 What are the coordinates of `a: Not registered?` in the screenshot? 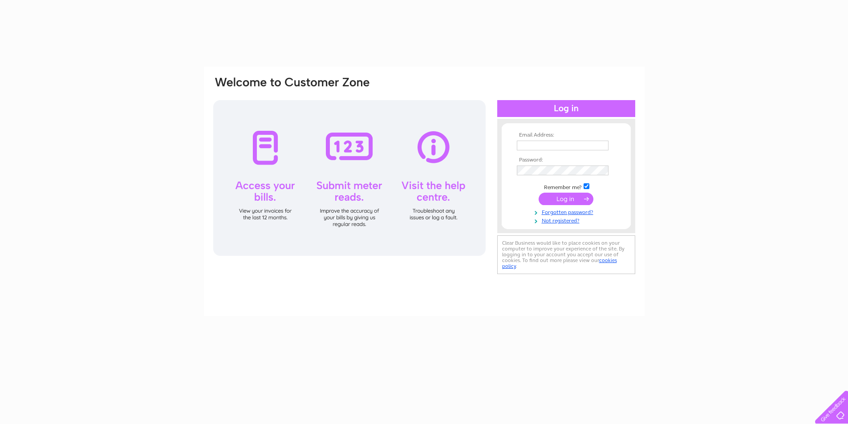 It's located at (567, 220).